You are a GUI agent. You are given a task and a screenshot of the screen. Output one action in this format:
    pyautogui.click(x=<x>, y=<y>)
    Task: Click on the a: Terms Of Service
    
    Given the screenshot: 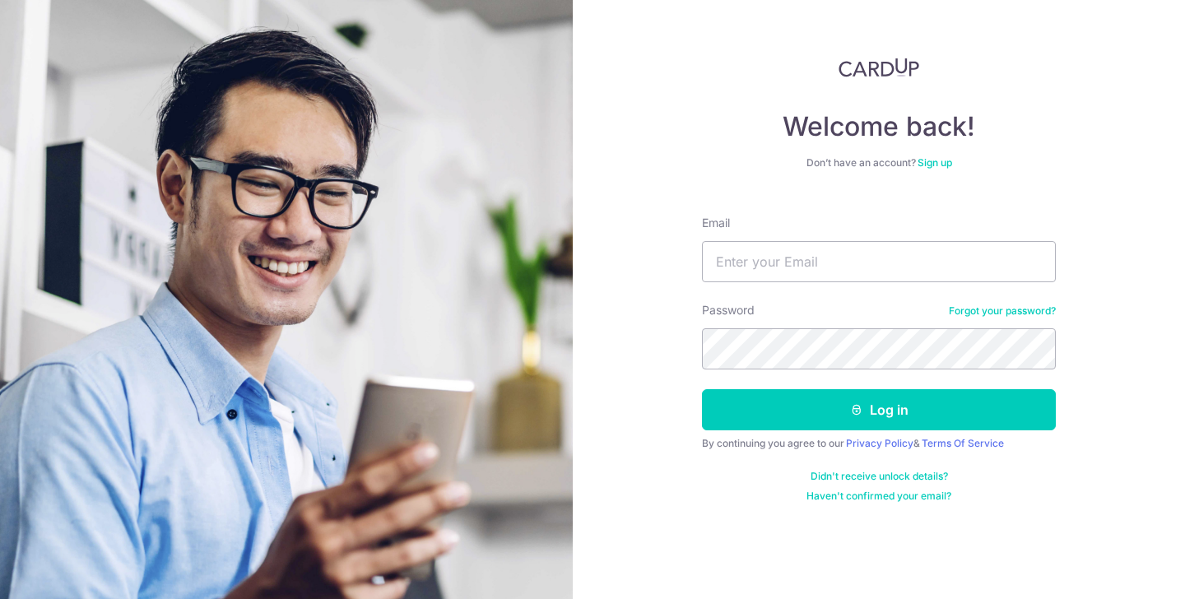 What is the action you would take?
    pyautogui.click(x=963, y=443)
    